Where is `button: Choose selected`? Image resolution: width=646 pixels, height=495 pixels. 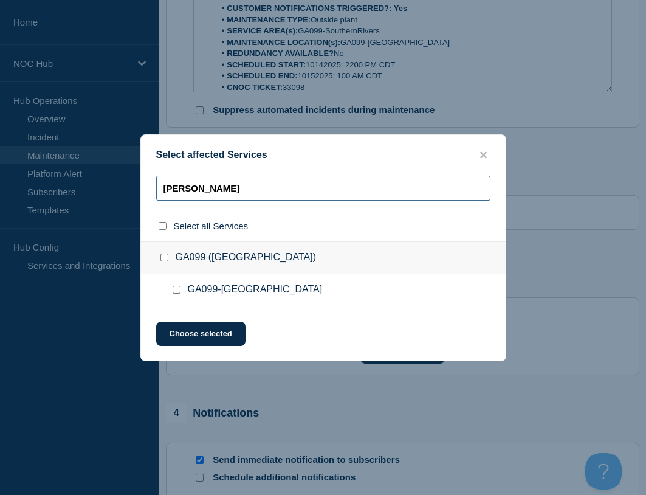
button: Choose selected is located at coordinates (201, 334).